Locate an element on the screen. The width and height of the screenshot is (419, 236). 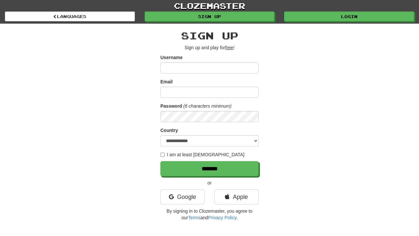
u: free is located at coordinates (229, 48).